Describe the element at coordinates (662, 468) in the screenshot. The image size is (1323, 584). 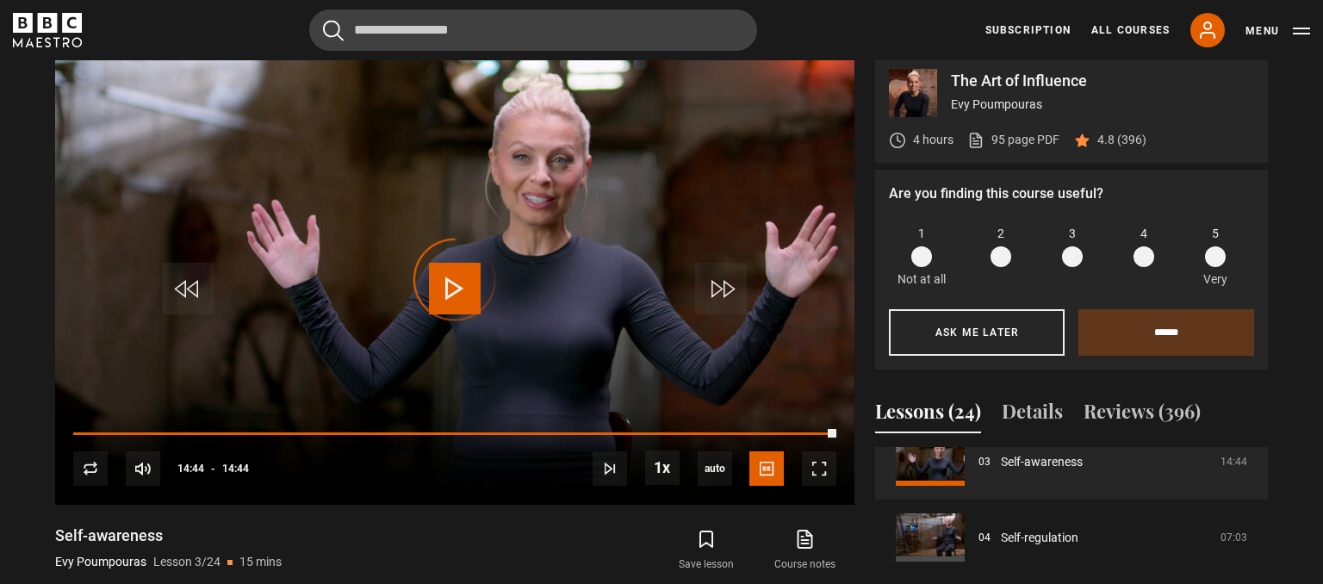
I see `button: Playback Rate` at that location.